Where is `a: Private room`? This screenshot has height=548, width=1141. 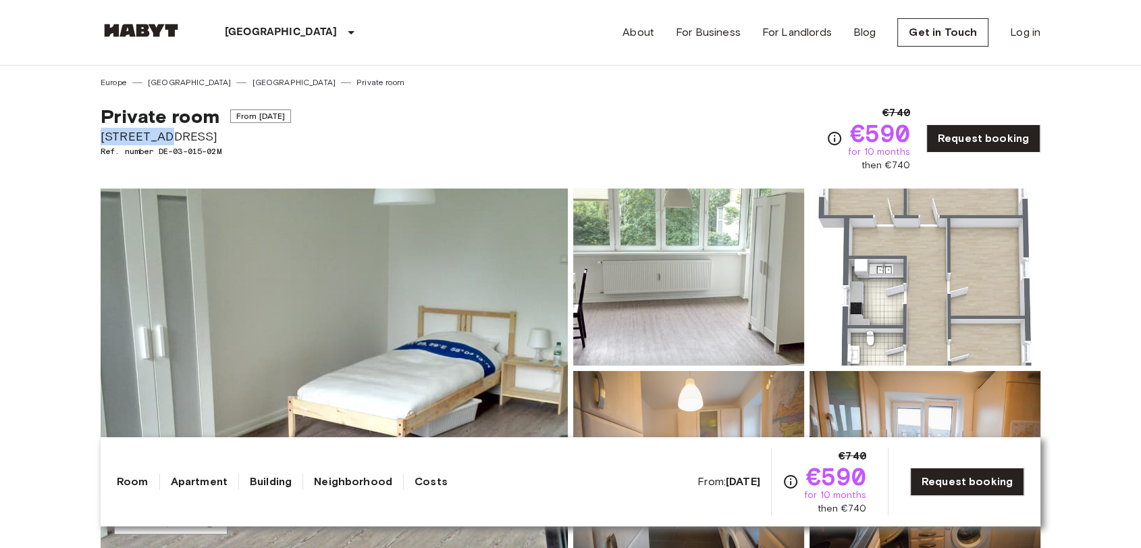 a: Private room is located at coordinates (380, 82).